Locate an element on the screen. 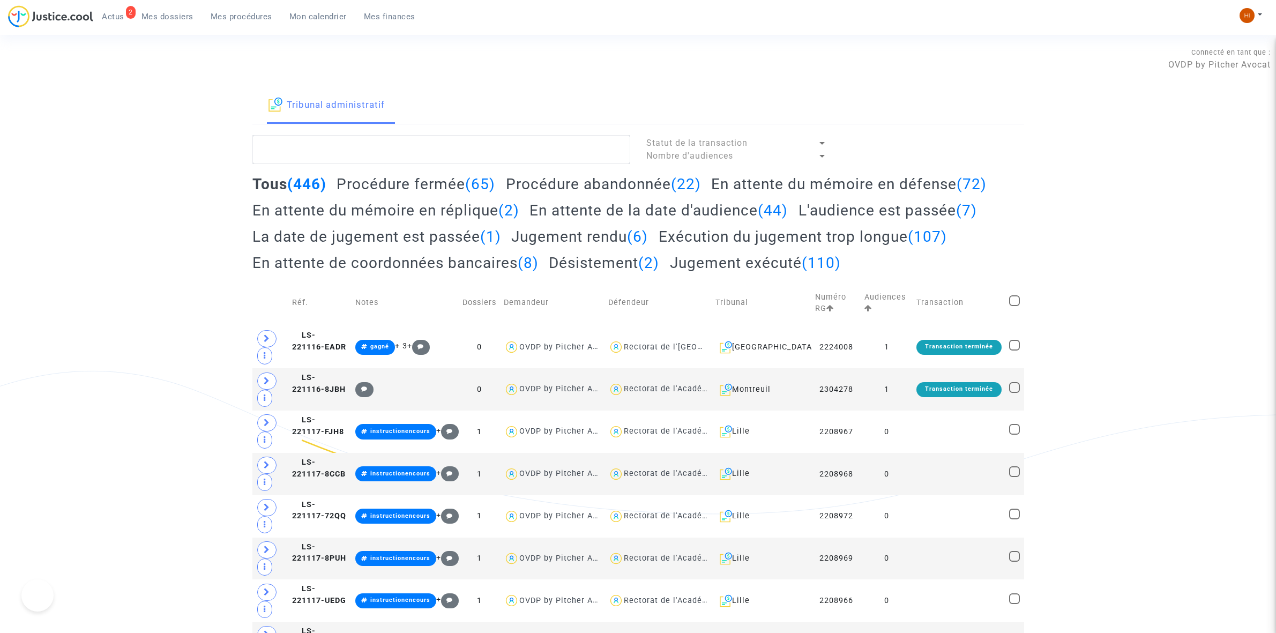  h2: Procédure abandonnée is located at coordinates (603, 184).